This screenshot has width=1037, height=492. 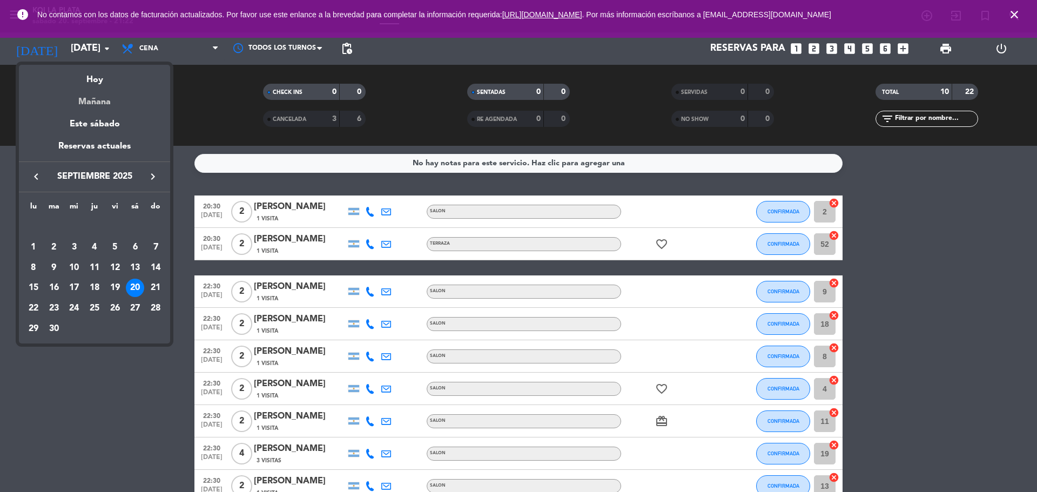 I want to click on div: 17, so click(x=74, y=288).